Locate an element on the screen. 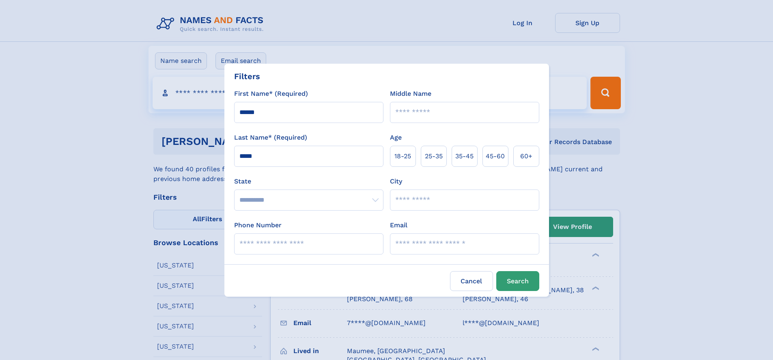  button: Search is located at coordinates (518, 281).